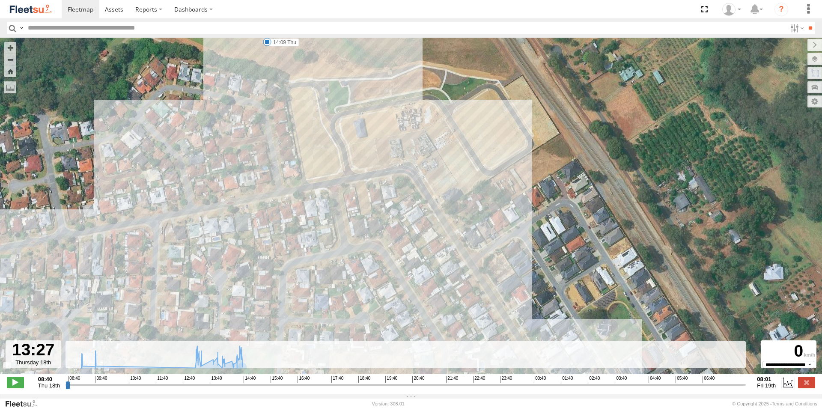 The image size is (822, 408). I want to click on span: 03:40, so click(621, 379).